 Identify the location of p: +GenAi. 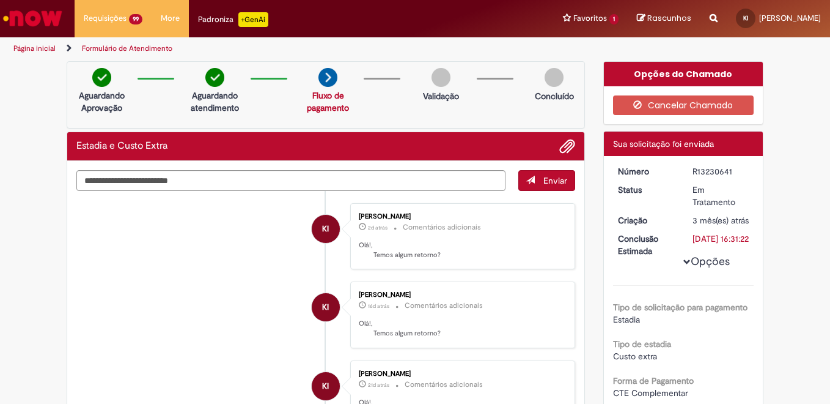
(253, 20).